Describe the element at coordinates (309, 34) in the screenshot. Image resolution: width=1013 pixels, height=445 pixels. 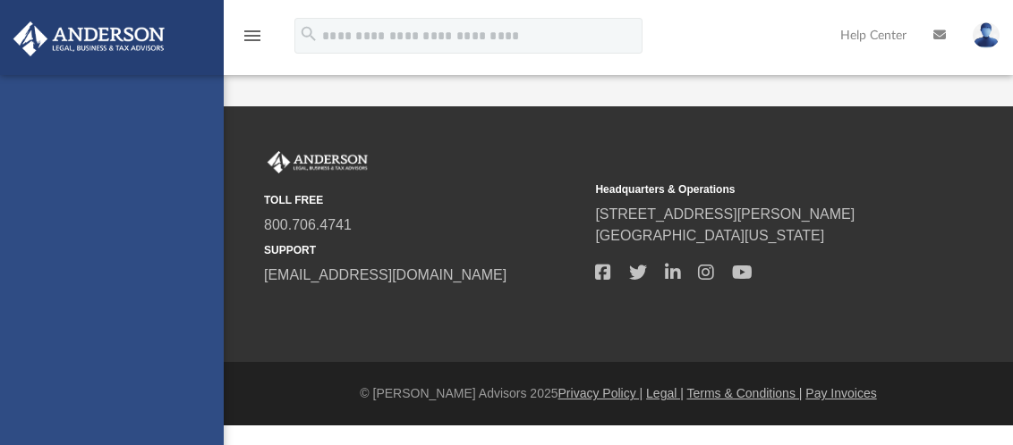
I see `i: search` at that location.